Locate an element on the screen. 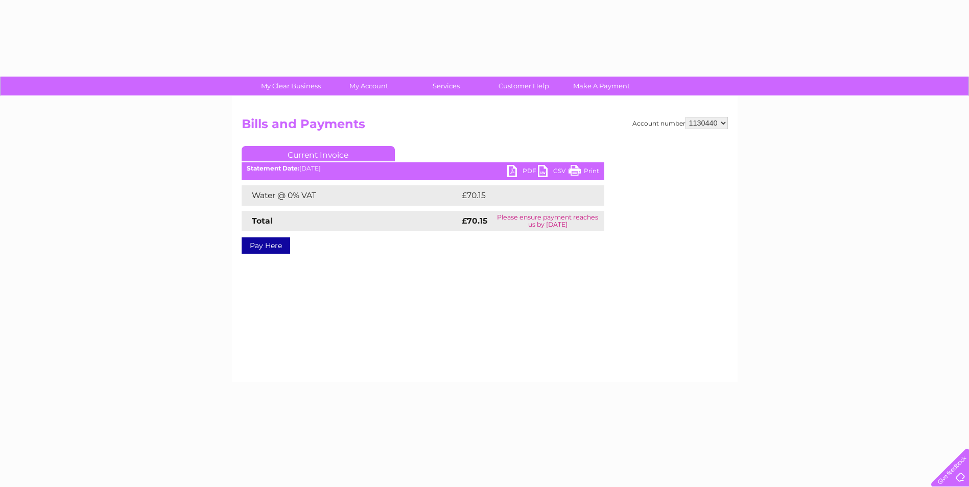 This screenshot has height=487, width=969. a: My Clear Business is located at coordinates (291, 86).